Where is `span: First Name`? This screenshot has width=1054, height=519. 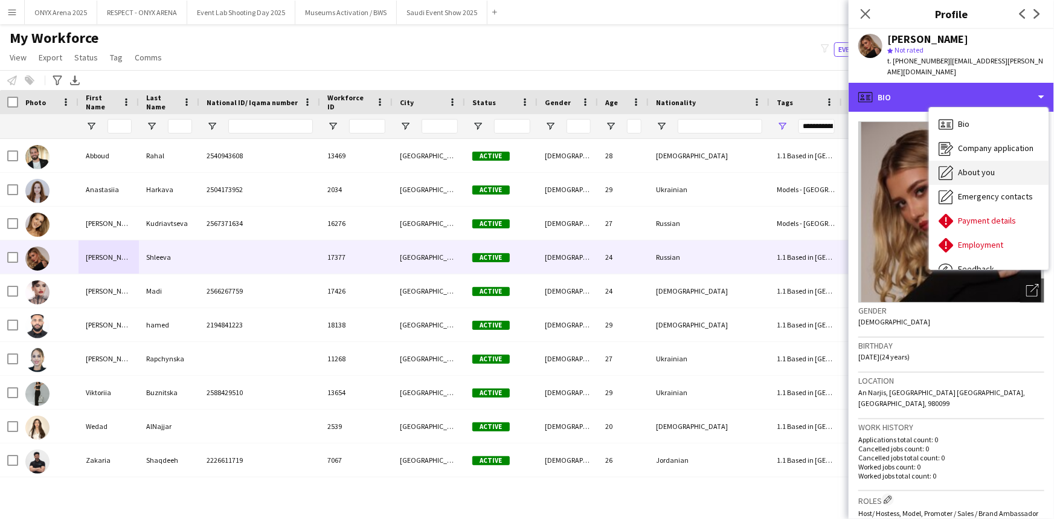
span: First Name is located at coordinates (101, 102).